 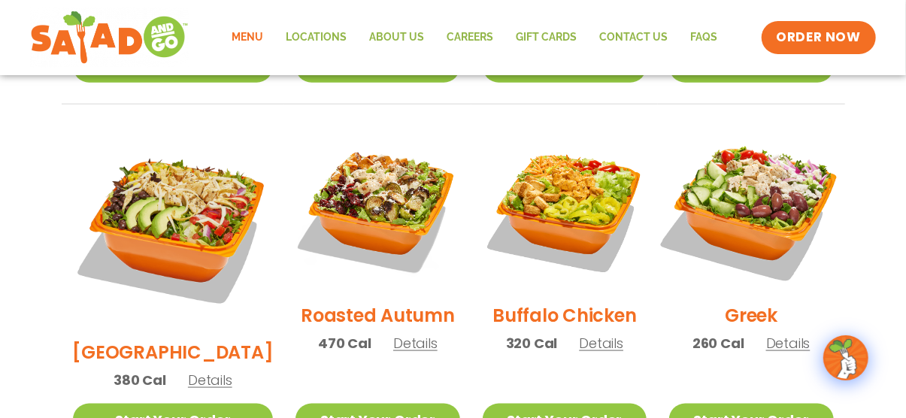 What do you see at coordinates (564, 209) in the screenshot?
I see `img: Product photo for Buffalo Chicken Salad` at bounding box center [564, 209].